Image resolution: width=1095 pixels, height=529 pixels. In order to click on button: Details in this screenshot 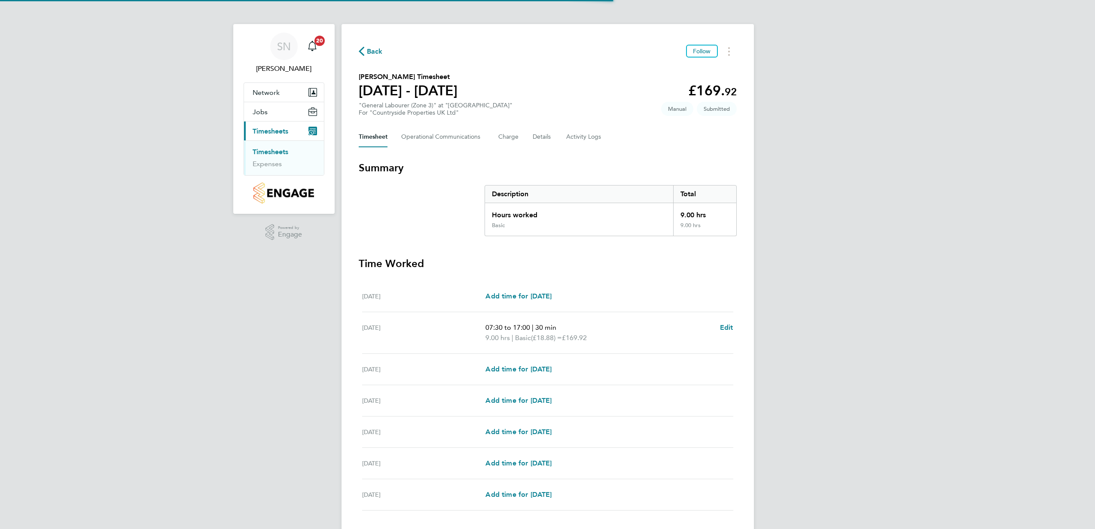, I will do `click(542, 137)`.